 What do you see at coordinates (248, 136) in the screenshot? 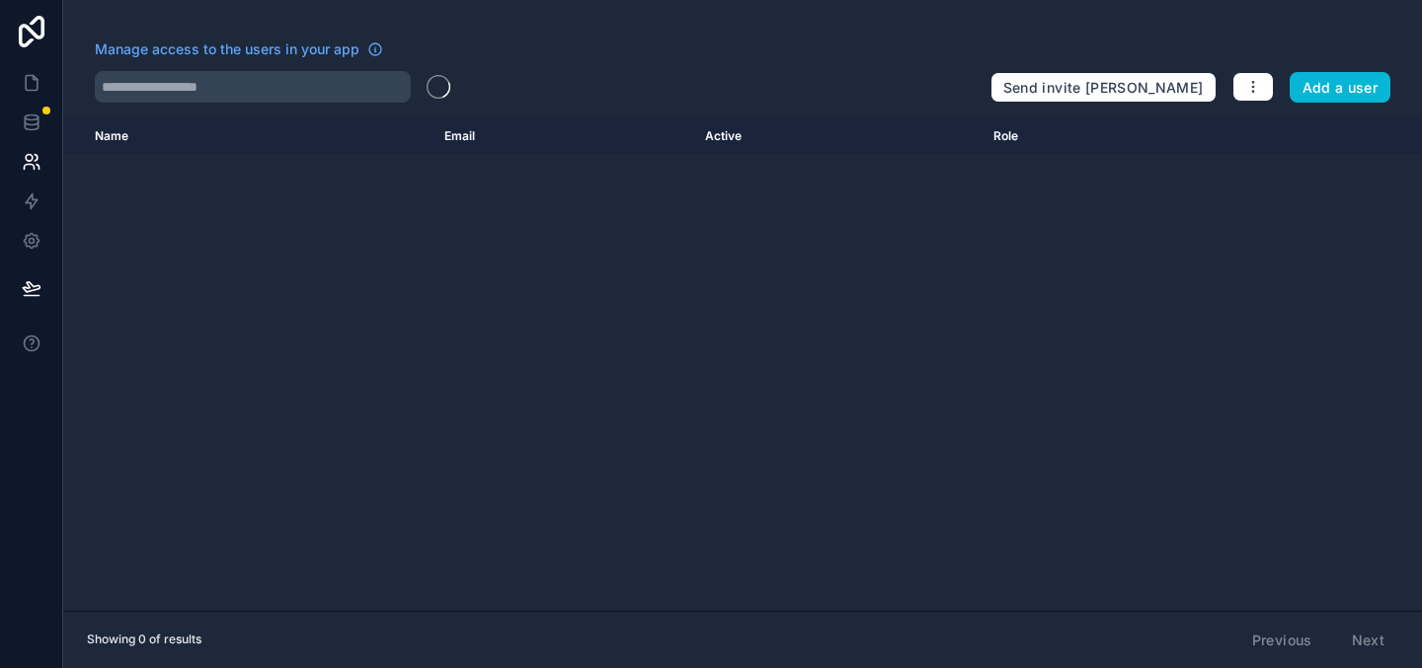
I see `th: Name` at bounding box center [248, 136].